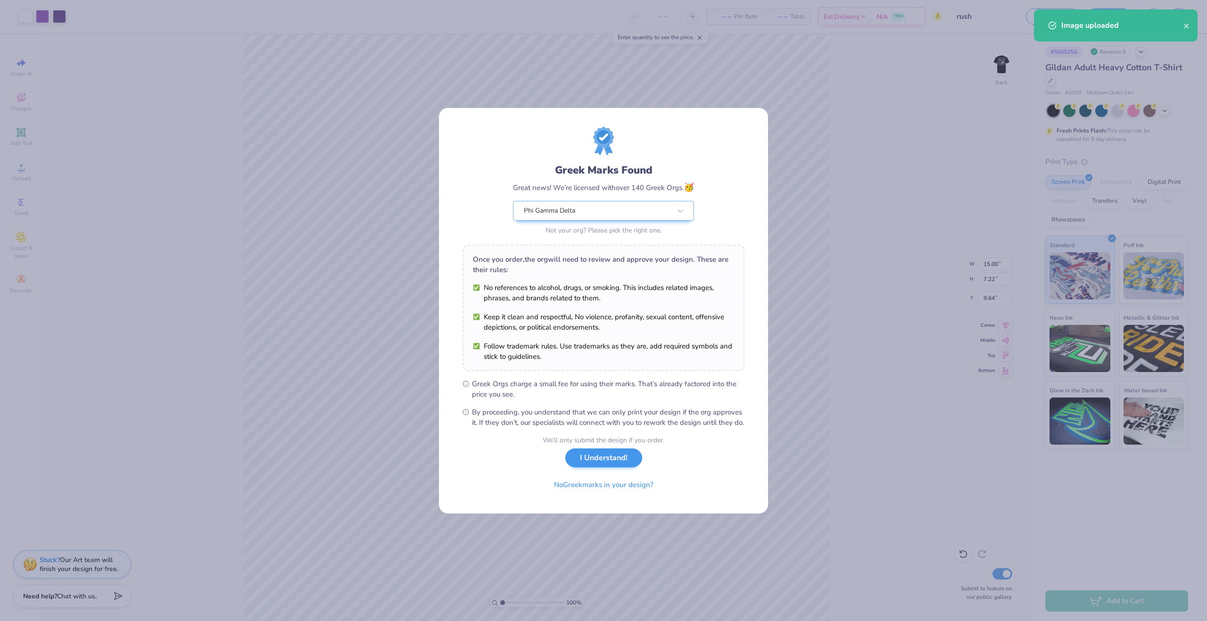 This screenshot has height=621, width=1207. I want to click on div: We’ll only submit the design if you order., so click(603, 440).